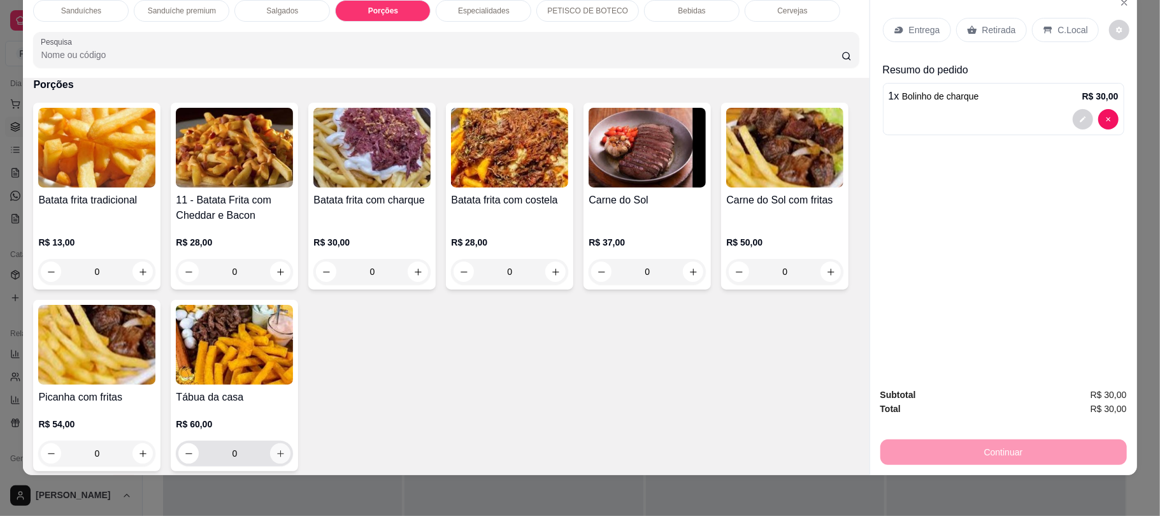 The height and width of the screenshot is (516, 1160). I want to click on p: R$ 60,00, so click(235, 424).